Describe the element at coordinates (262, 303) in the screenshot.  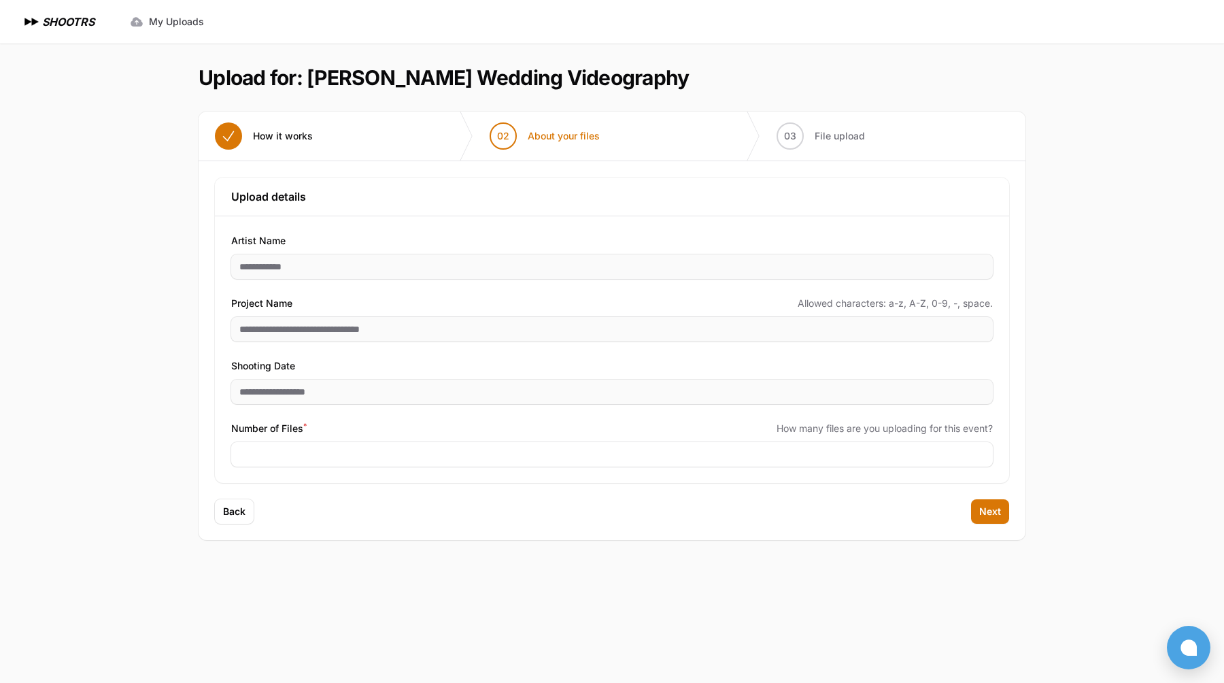
I see `span: Project Name` at that location.